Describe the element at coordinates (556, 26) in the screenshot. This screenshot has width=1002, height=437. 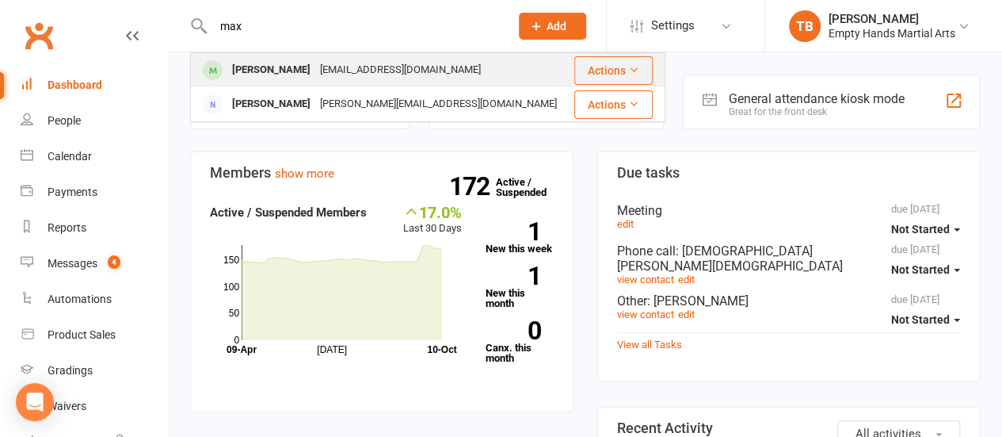
I see `span: Add` at that location.